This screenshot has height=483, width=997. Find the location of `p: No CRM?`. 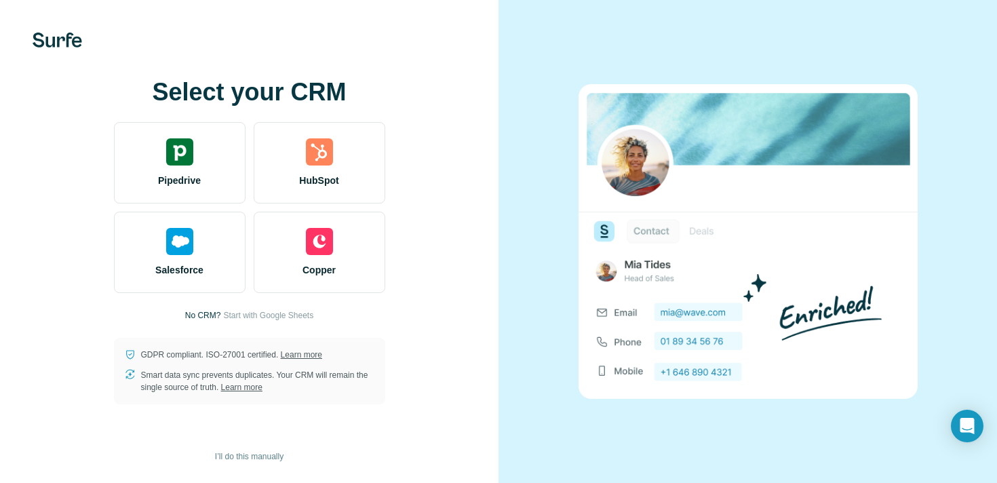

p: No CRM? is located at coordinates (203, 315).